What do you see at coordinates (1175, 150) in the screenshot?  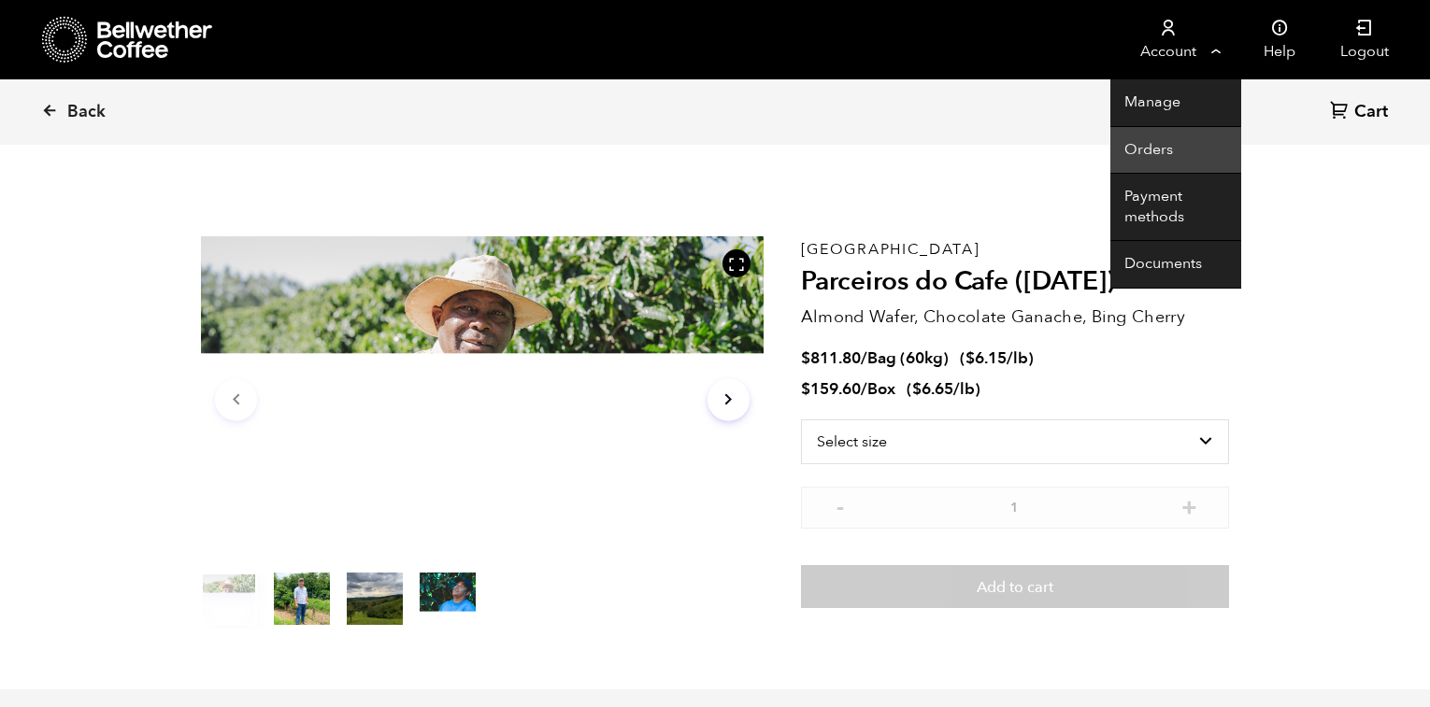 I see `a: Orders` at bounding box center [1175, 150].